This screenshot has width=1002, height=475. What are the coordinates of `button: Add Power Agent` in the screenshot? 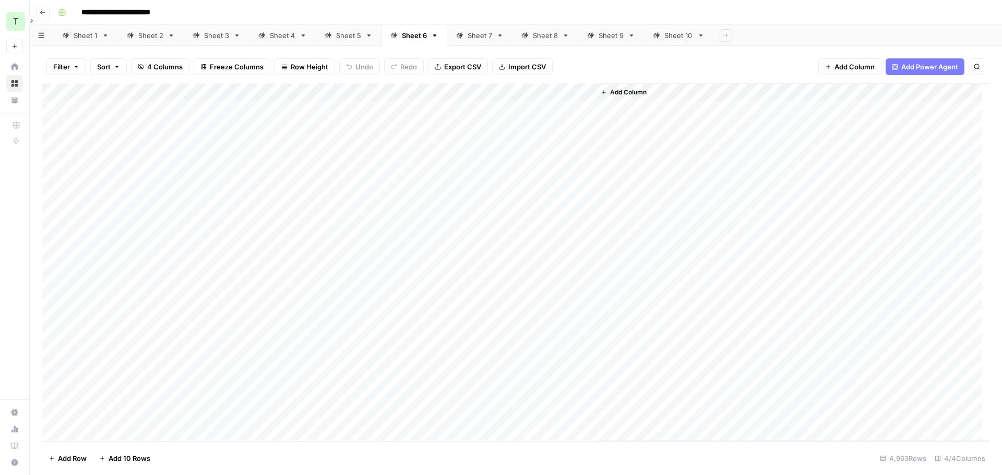 It's located at (925, 67).